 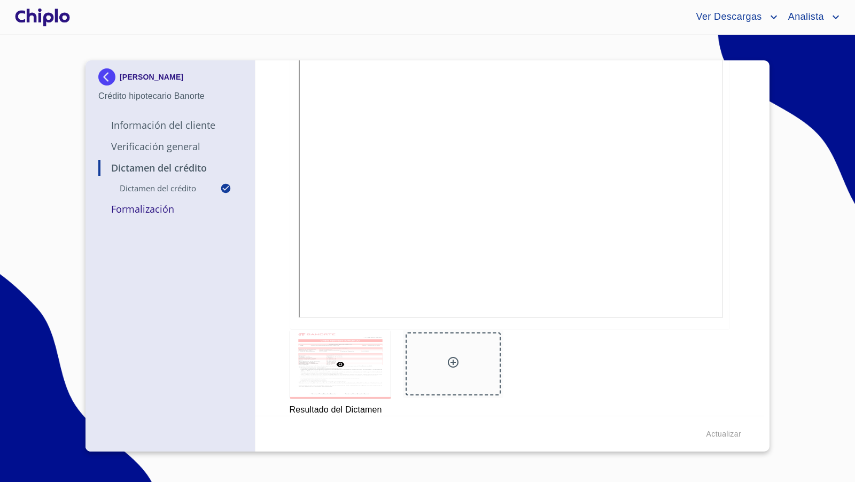 I want to click on button: Actualizar, so click(x=724, y=434).